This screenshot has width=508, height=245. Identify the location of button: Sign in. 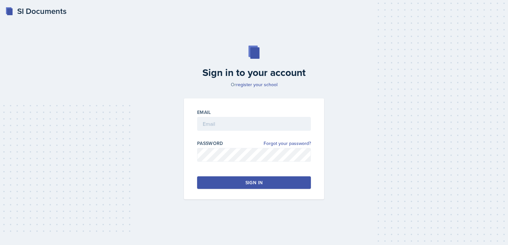
(254, 183).